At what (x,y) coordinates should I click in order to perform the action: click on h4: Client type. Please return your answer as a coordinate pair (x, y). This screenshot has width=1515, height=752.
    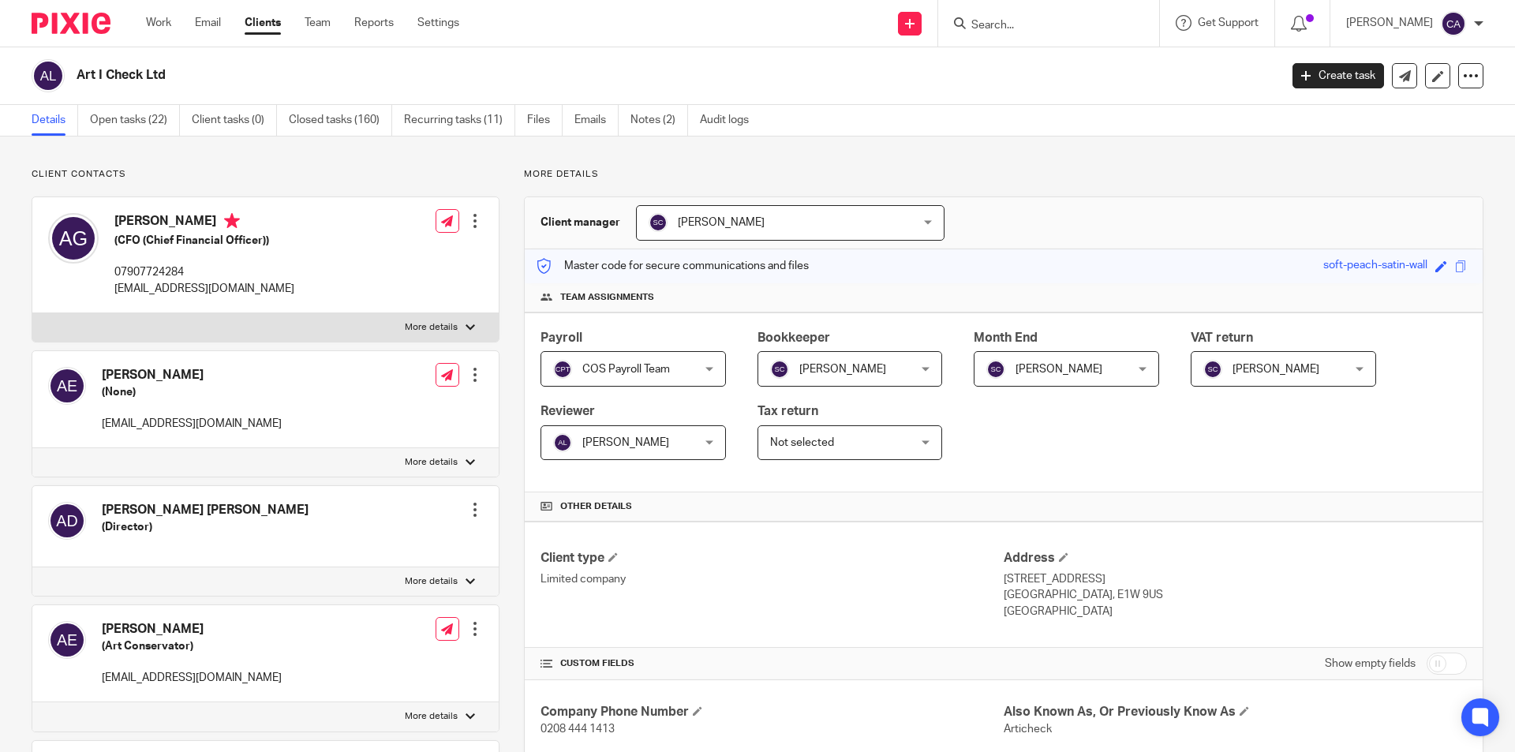
    Looking at the image, I should click on (771, 558).